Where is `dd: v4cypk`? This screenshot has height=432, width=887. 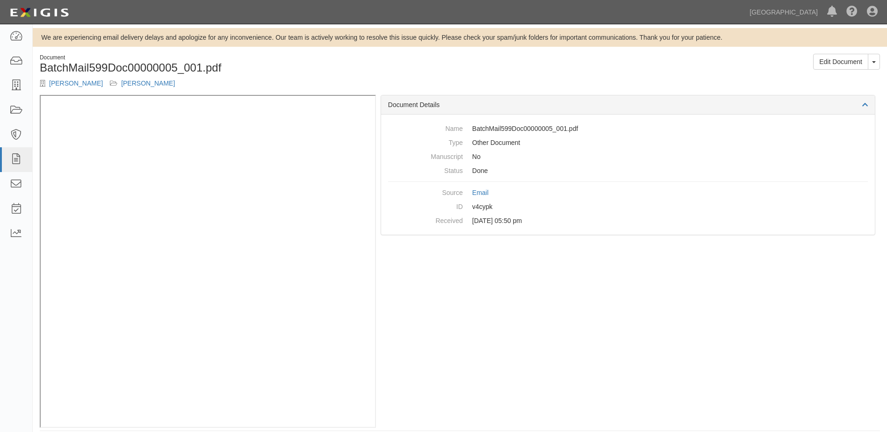 dd: v4cypk is located at coordinates (628, 207).